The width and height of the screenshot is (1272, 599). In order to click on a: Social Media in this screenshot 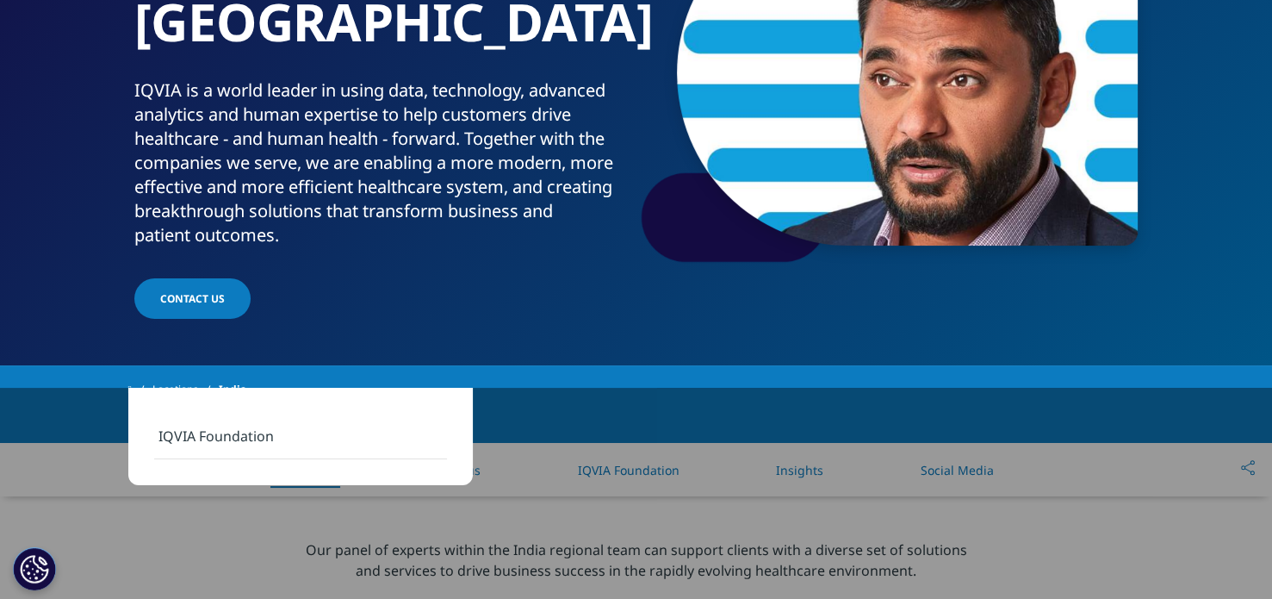, I will do `click(957, 469)`.